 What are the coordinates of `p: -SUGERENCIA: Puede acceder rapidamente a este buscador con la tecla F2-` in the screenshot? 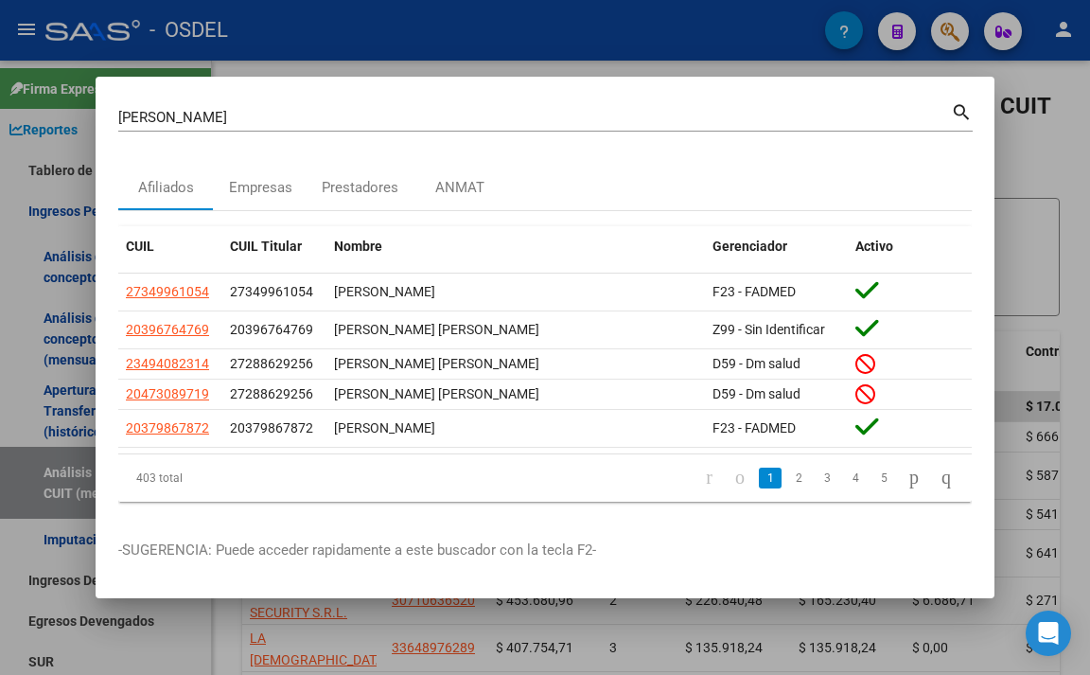 It's located at (545, 550).